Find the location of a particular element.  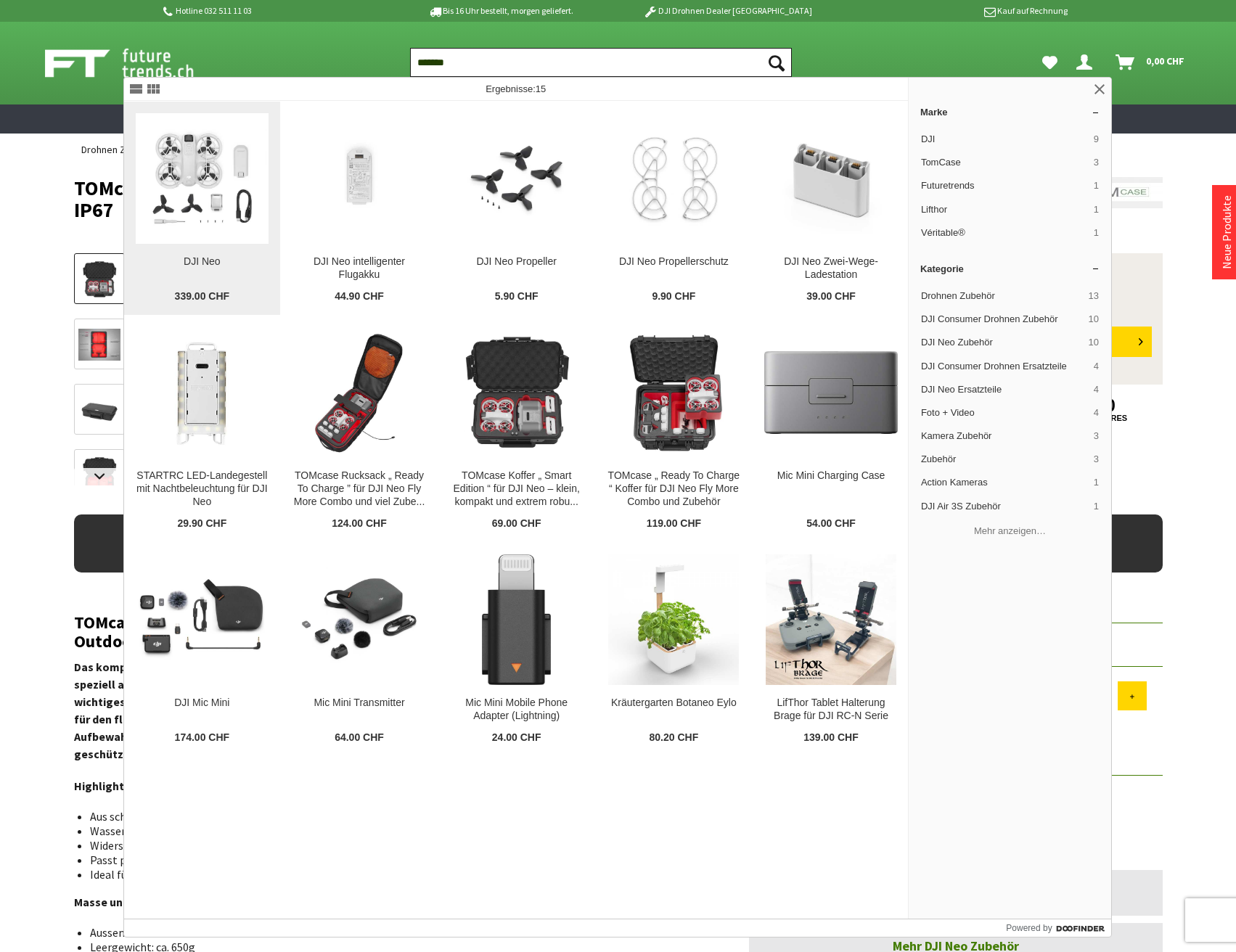

span: DJI Consumer Drohnen Ersatzteile is located at coordinates (1004, 367).